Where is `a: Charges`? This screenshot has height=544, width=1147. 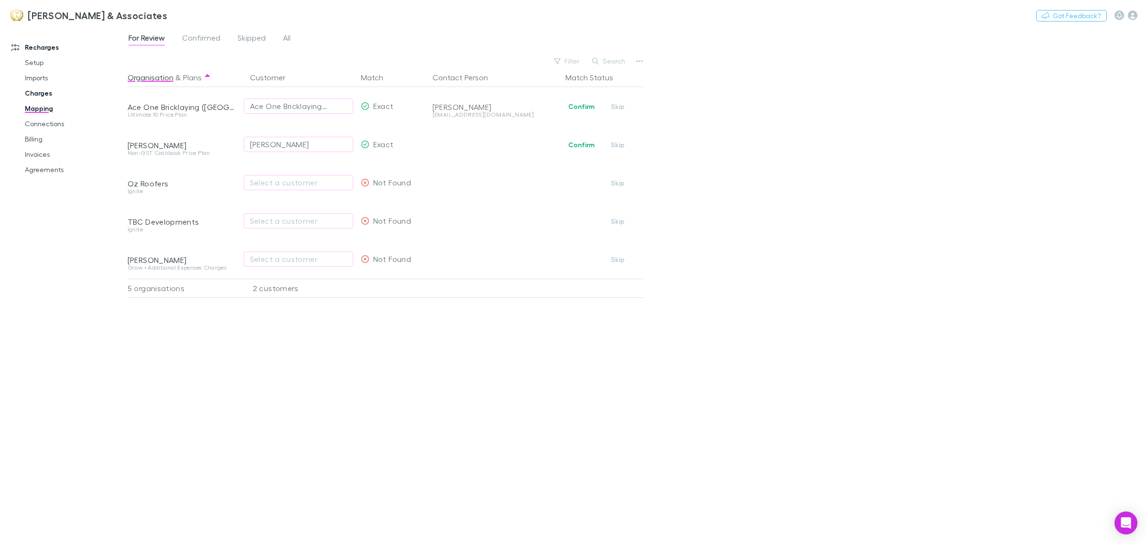 a: Charges is located at coordinates (75, 93).